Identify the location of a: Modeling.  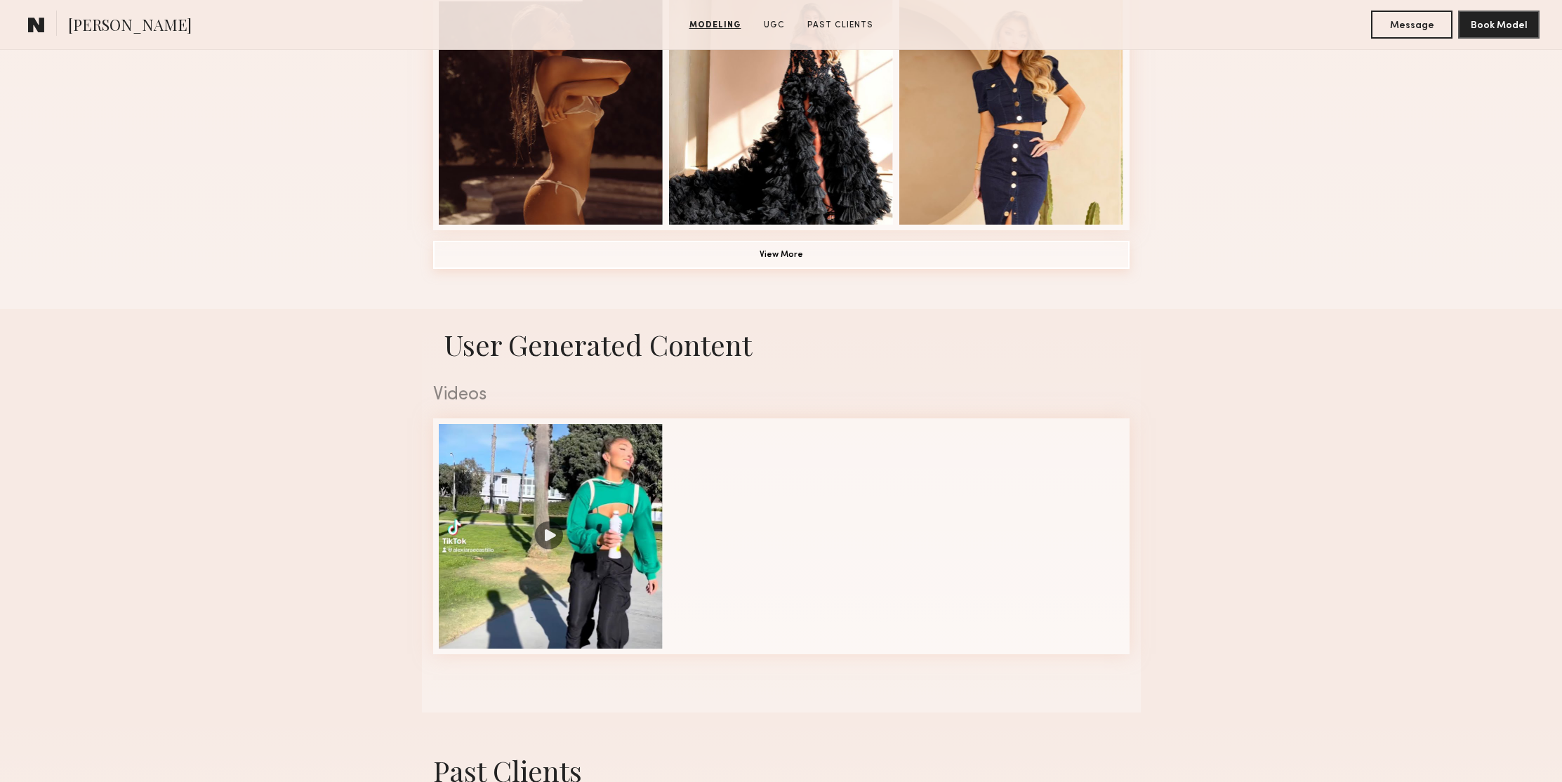
(715, 25).